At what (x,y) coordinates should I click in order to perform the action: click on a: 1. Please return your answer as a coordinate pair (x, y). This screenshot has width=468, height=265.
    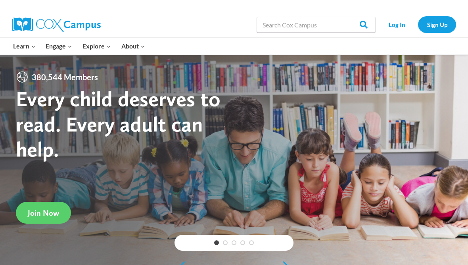
    Looking at the image, I should click on (217, 242).